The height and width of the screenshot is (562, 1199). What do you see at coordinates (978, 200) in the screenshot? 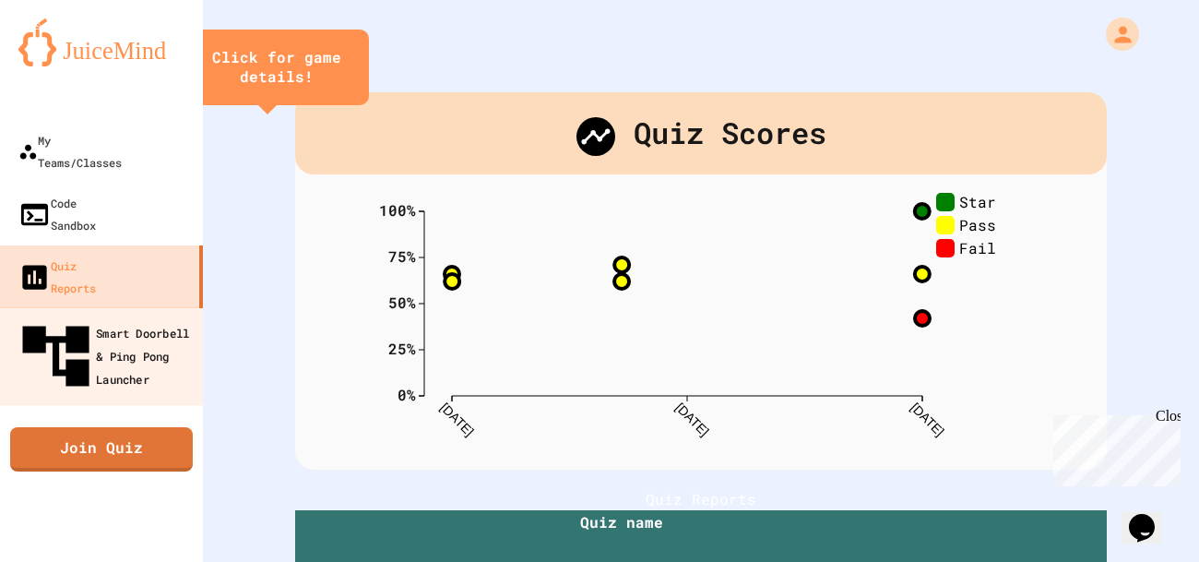
I see `text: Star` at bounding box center [978, 200].